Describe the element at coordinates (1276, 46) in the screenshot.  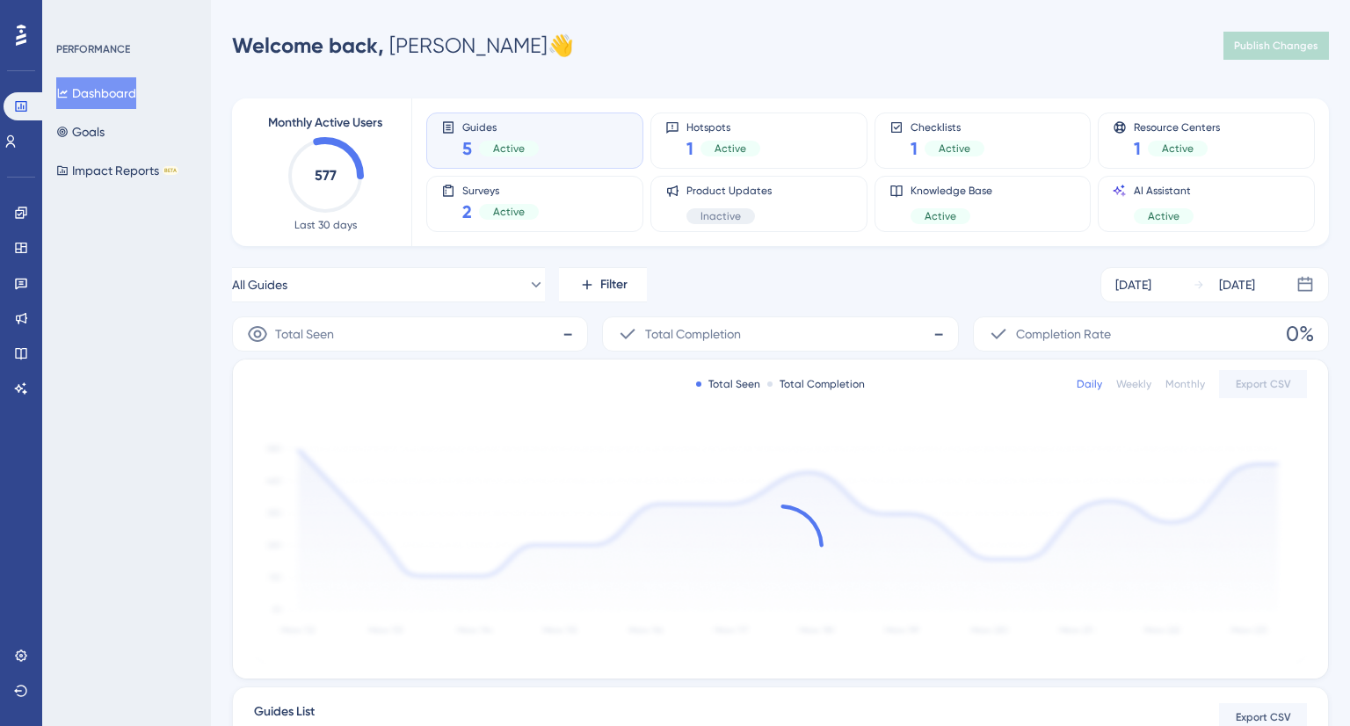
I see `button: Publish Changes` at that location.